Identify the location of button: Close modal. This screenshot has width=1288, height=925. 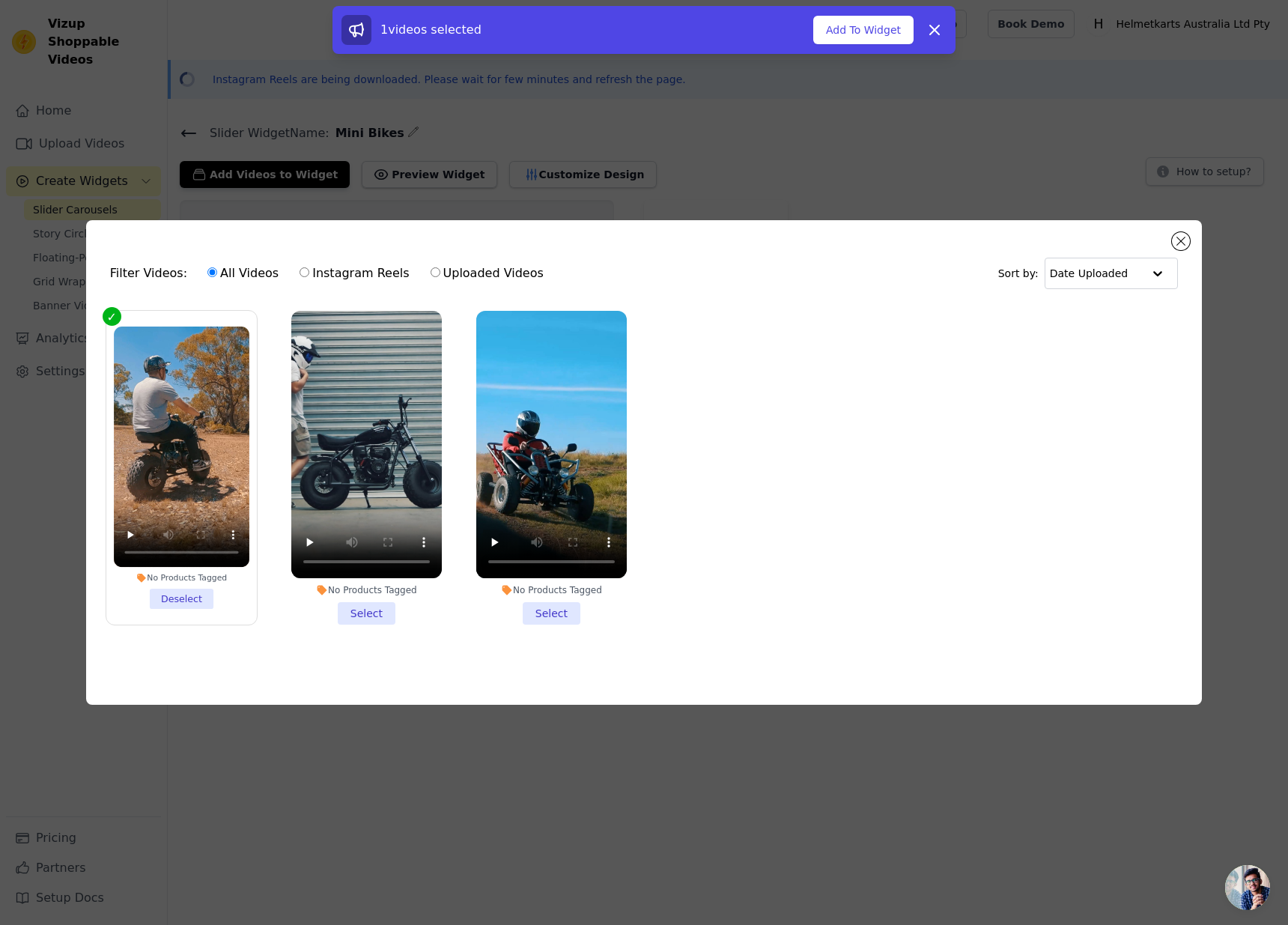
(1181, 241).